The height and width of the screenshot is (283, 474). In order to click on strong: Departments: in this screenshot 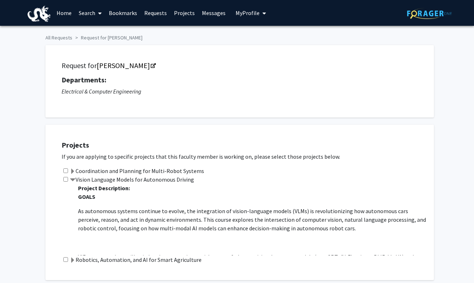, I will do `click(84, 80)`.